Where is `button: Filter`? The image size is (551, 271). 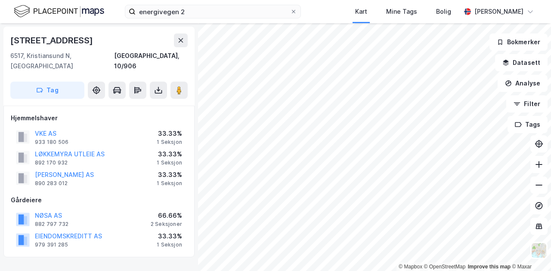
button: Filter is located at coordinates (527, 104).